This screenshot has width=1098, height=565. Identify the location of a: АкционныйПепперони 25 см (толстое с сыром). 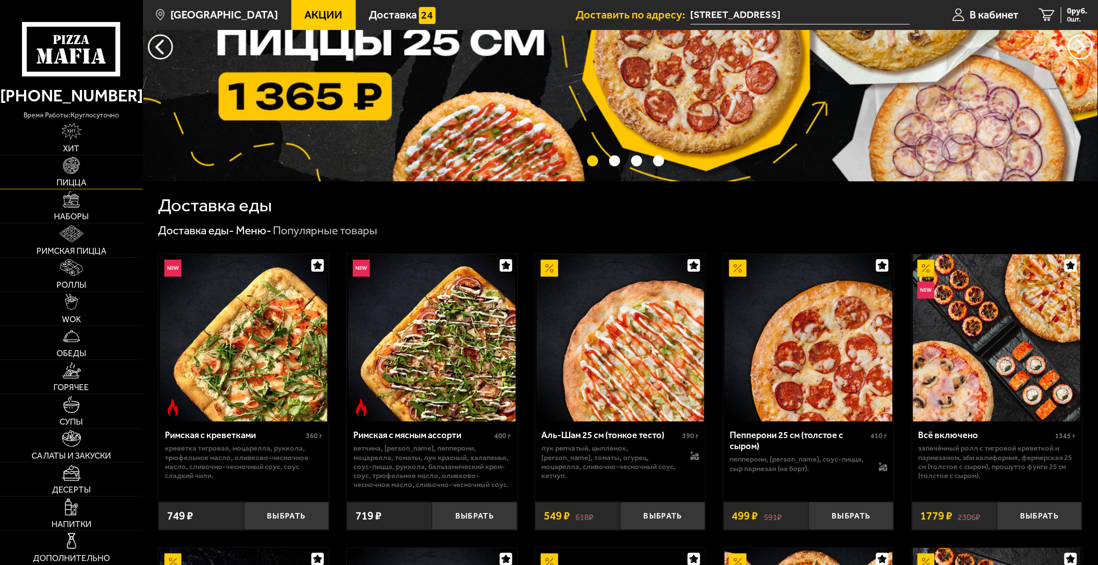
(808, 338).